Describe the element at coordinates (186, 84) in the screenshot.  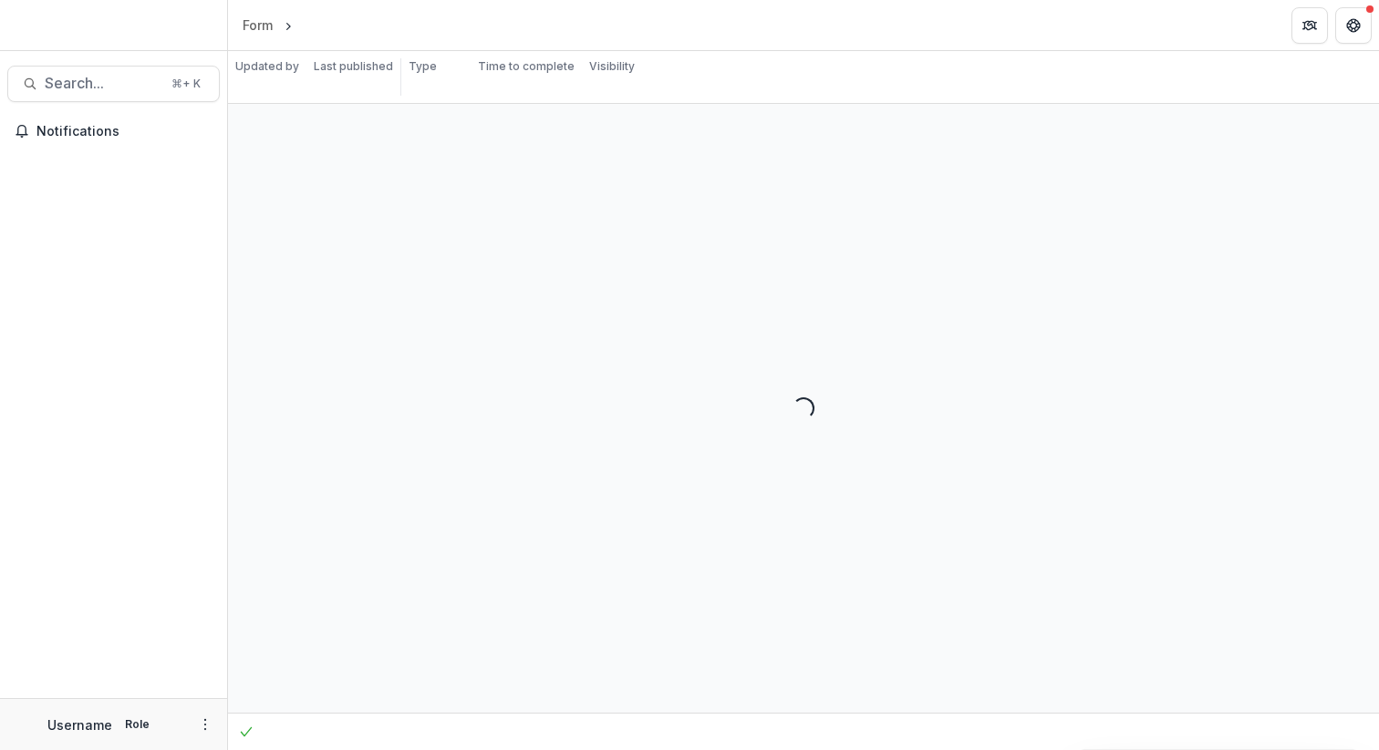
I see `div: ⌘ + K` at that location.